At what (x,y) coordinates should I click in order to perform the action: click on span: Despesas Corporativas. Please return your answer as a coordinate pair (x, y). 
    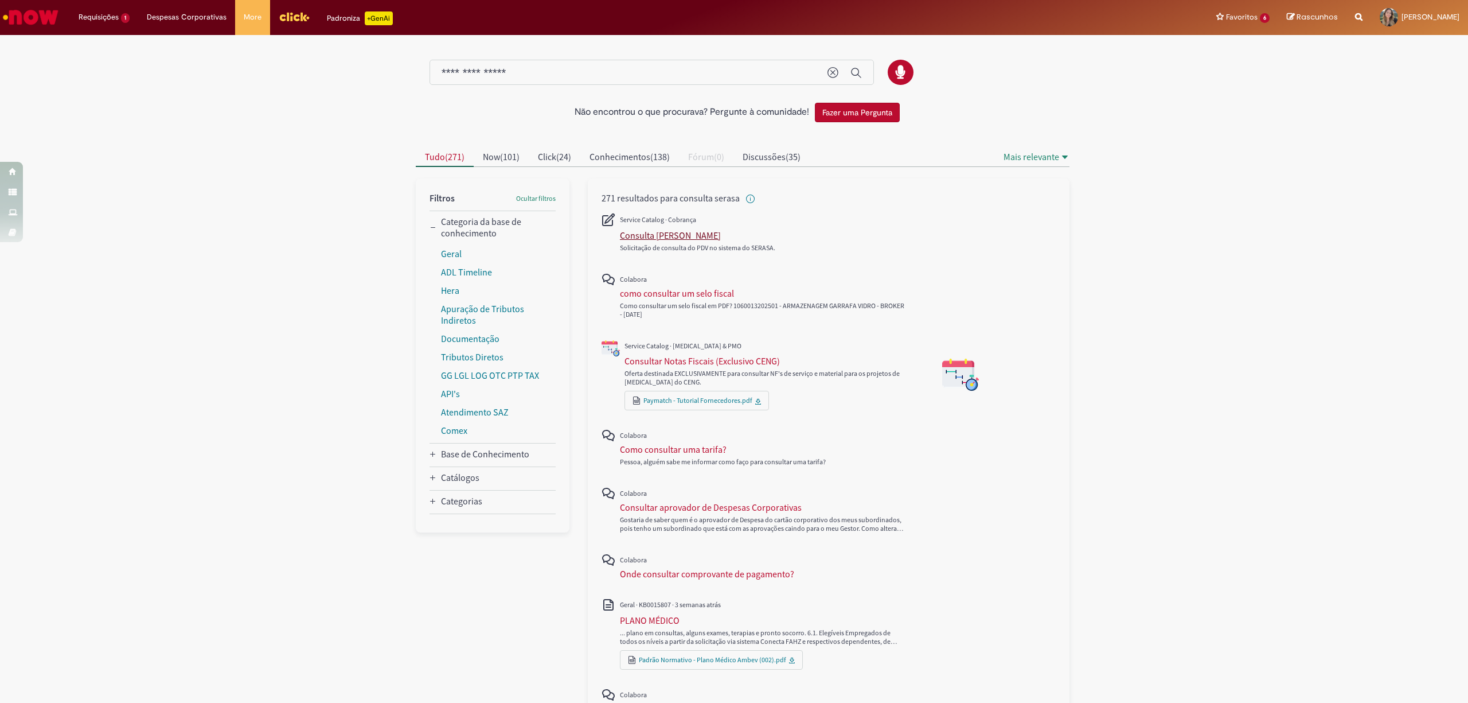
    Looking at the image, I should click on (186, 17).